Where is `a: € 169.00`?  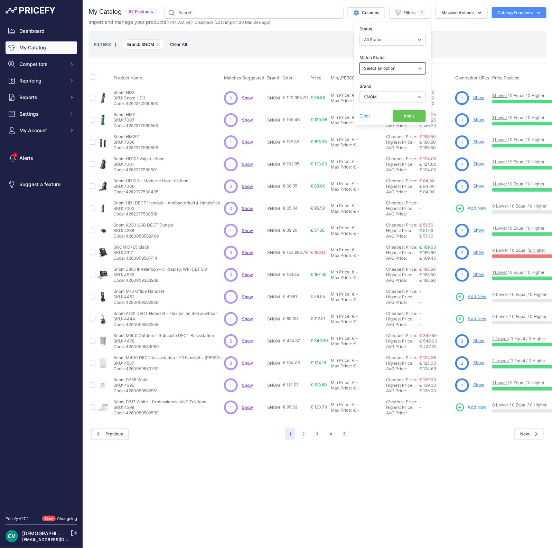
a: € 169.00 is located at coordinates (427, 247).